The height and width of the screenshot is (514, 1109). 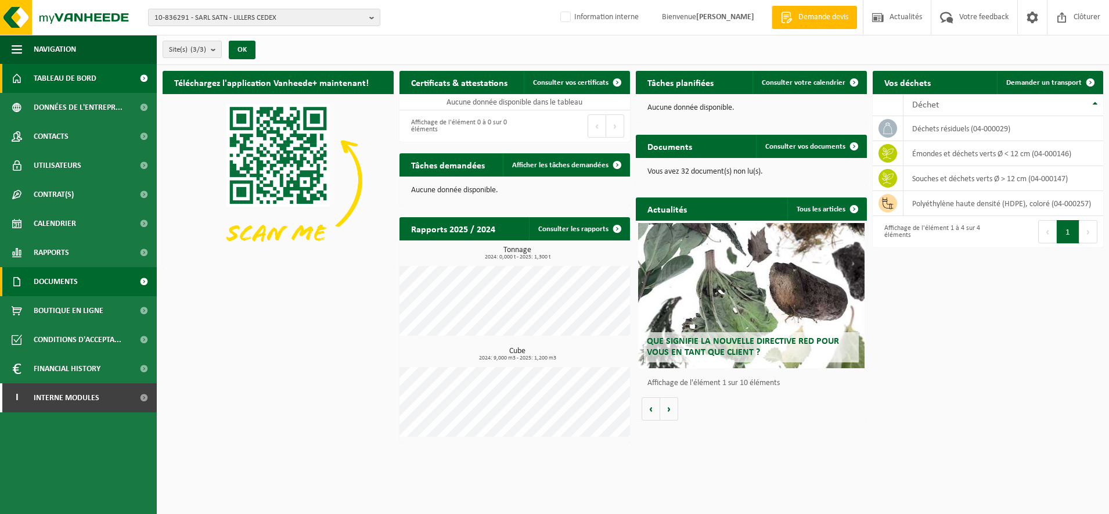 What do you see at coordinates (1050, 82) in the screenshot?
I see `a: Demander un transport` at bounding box center [1050, 82].